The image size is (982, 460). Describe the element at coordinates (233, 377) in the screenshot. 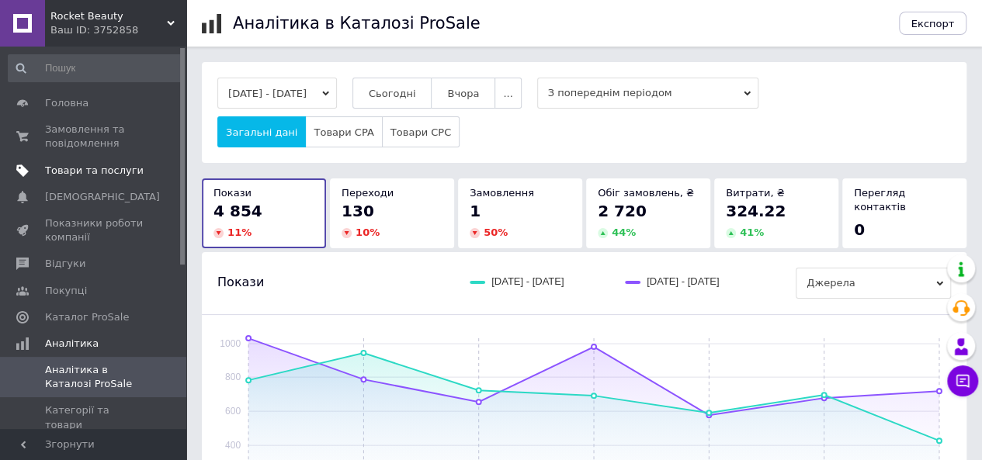

I see `text: 800` at that location.